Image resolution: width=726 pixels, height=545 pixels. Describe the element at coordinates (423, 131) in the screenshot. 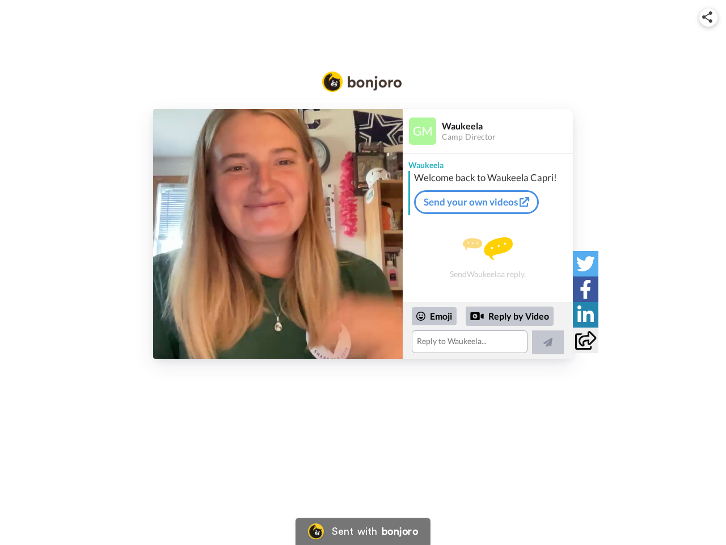

I see `img: Profile Image` at that location.